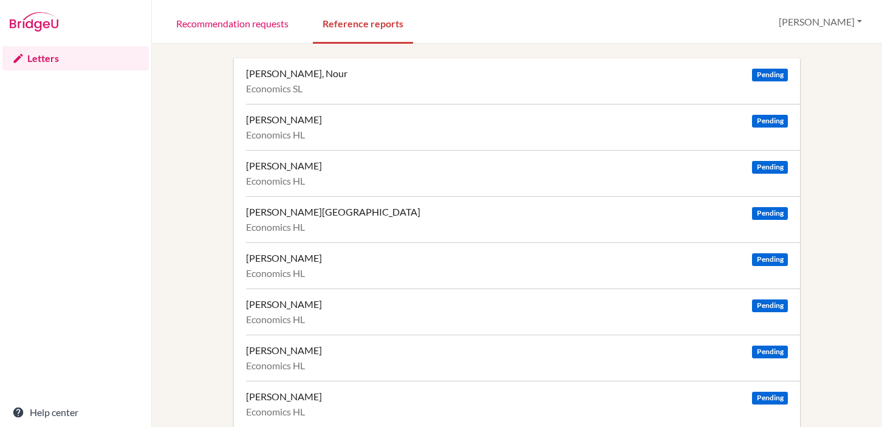  What do you see at coordinates (75, 58) in the screenshot?
I see `a: Letters` at bounding box center [75, 58].